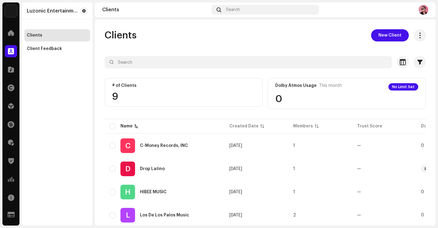 This screenshot has width=438, height=228. I want to click on span: Clients, so click(120, 35).